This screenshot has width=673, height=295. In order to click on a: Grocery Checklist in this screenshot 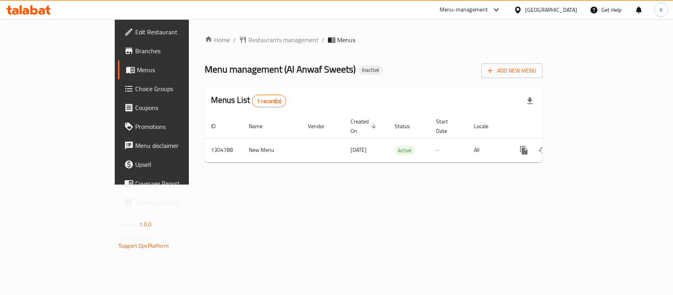, I will do `click(172, 202)`.